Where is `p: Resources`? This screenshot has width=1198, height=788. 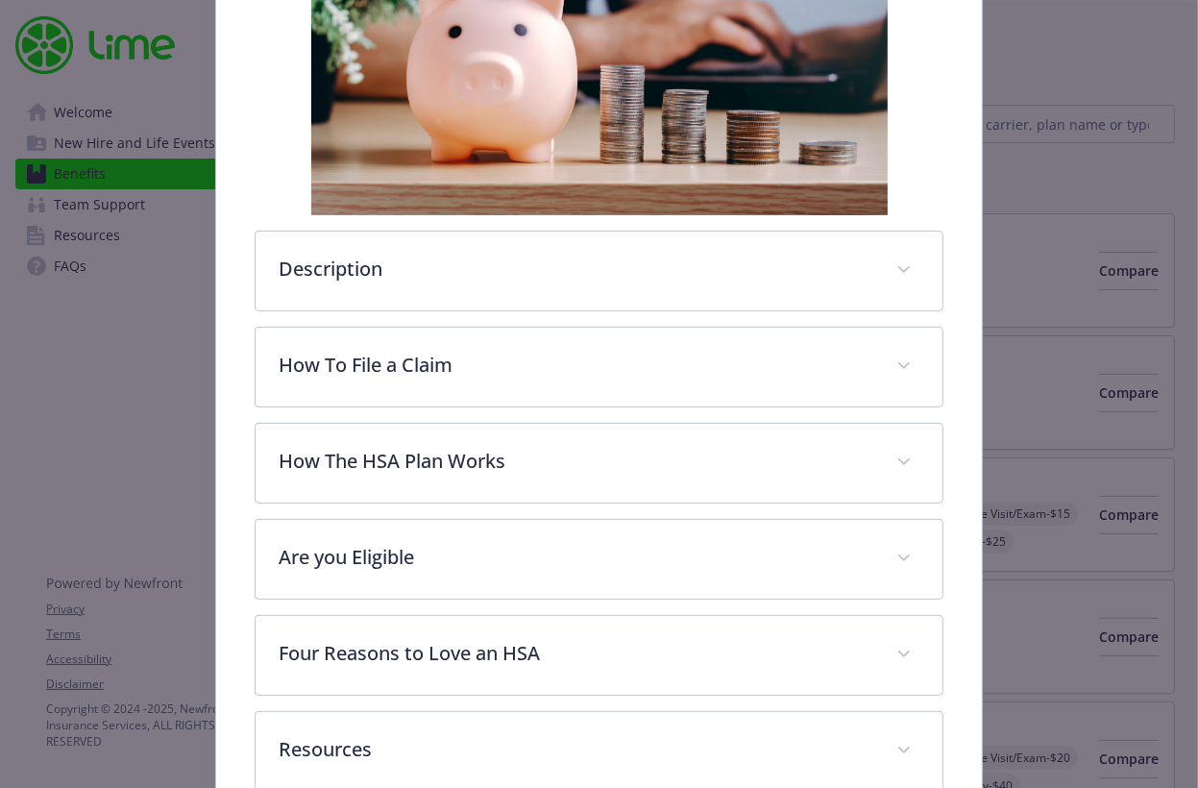
p: Resources is located at coordinates (575, 749).